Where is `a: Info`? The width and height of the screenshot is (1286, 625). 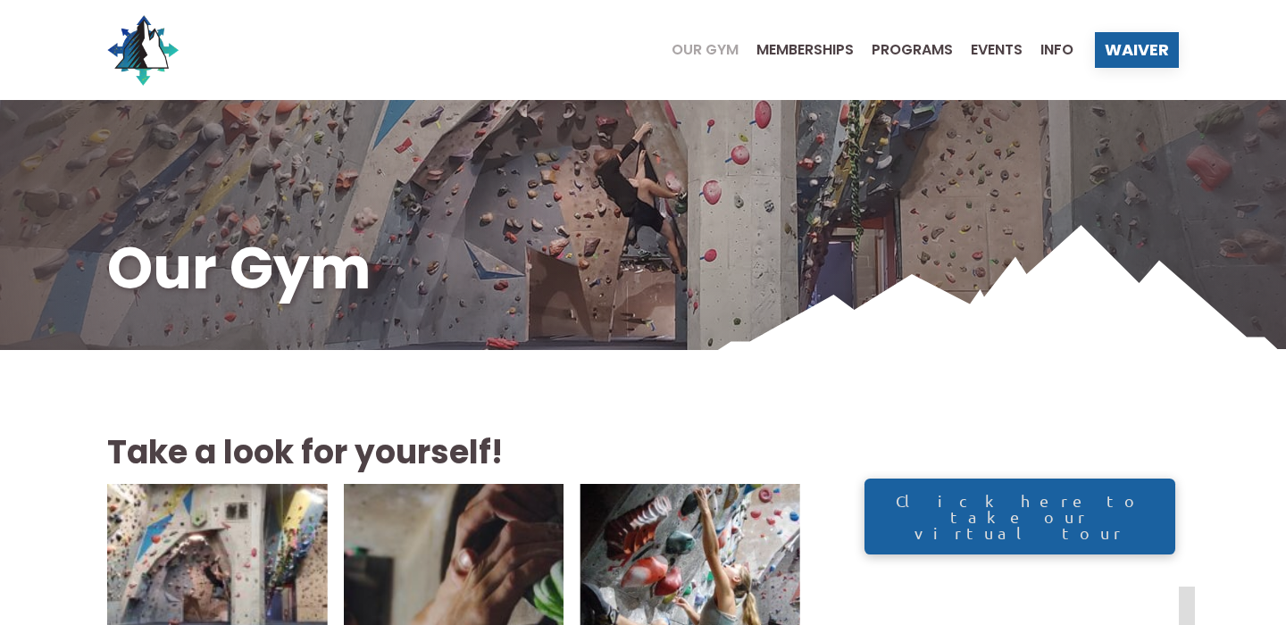 a: Info is located at coordinates (1048, 50).